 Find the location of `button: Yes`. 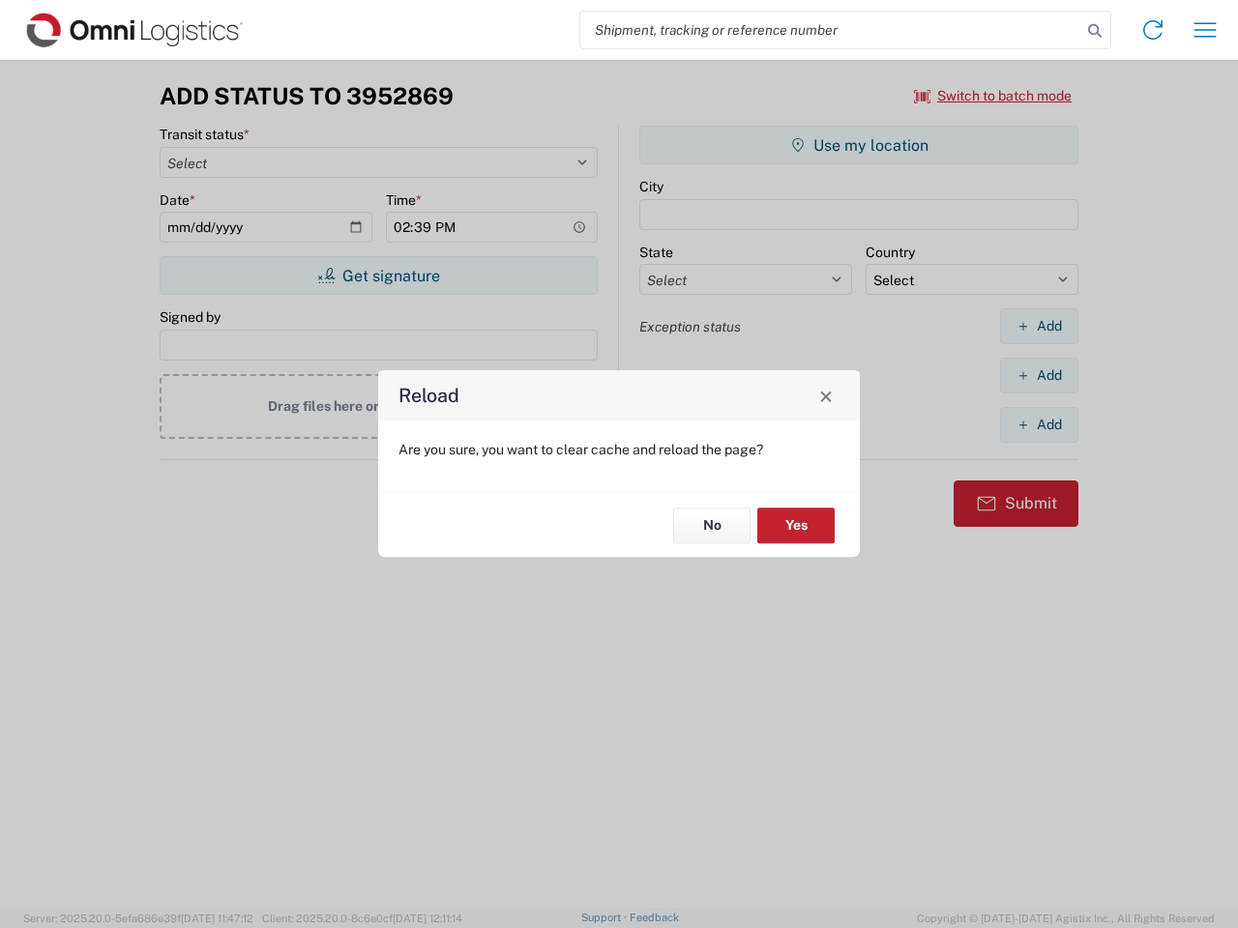

button: Yes is located at coordinates (796, 525).